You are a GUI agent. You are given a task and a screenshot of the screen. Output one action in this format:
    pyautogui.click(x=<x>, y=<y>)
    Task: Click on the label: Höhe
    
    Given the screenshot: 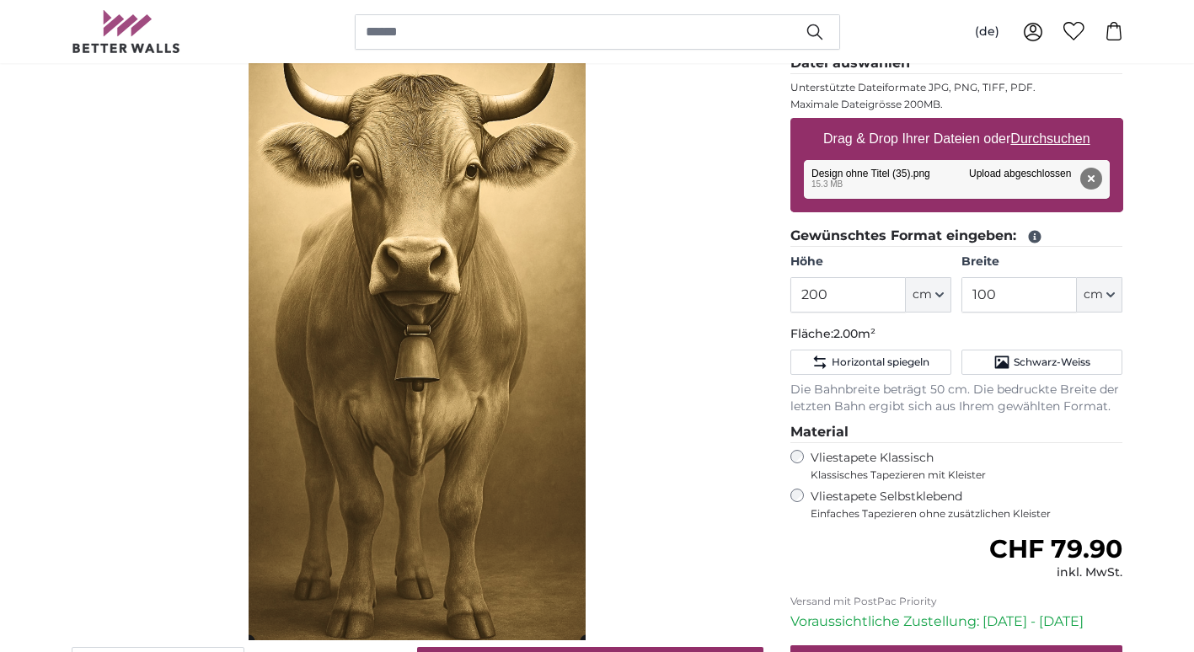 What is the action you would take?
    pyautogui.click(x=871, y=262)
    